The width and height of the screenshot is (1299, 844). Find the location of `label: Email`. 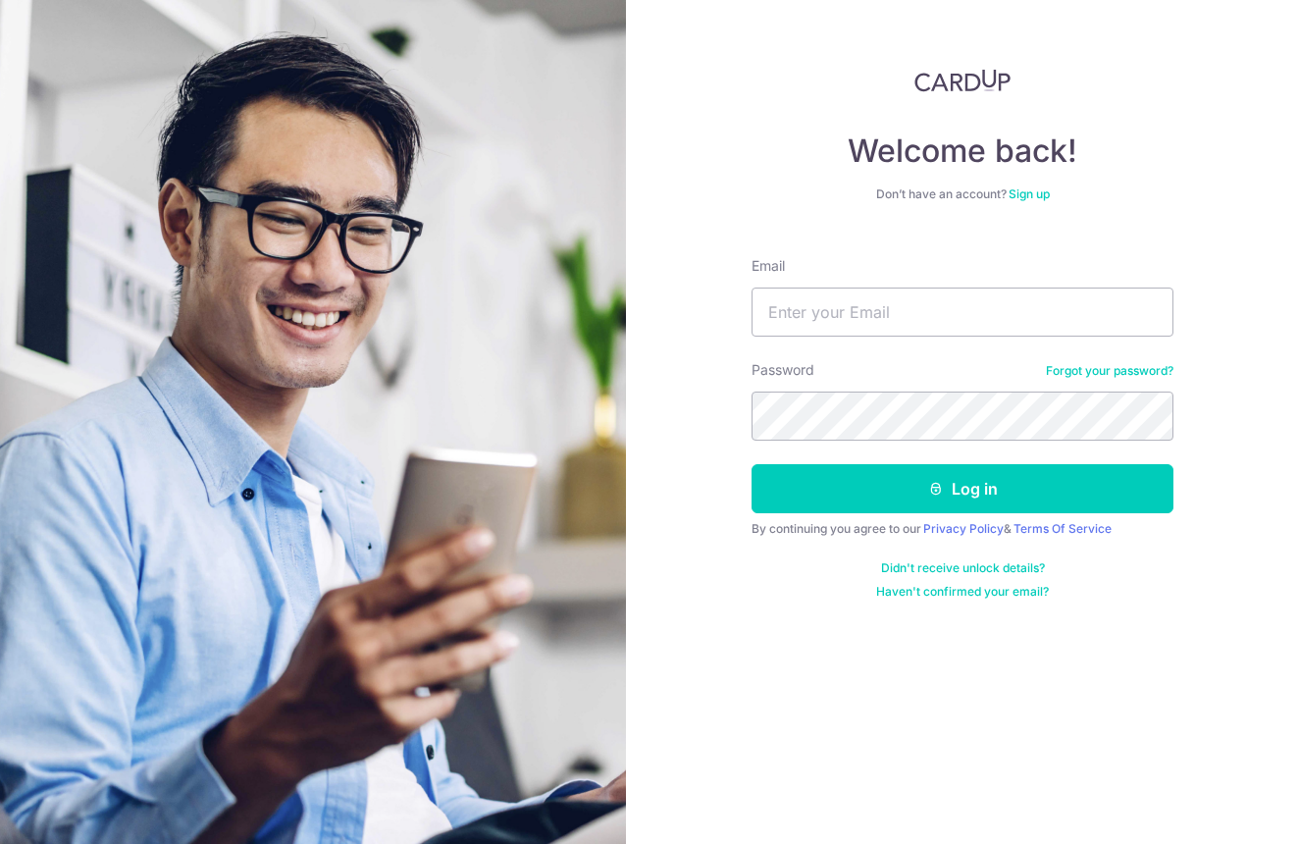

label: Email is located at coordinates (768, 266).